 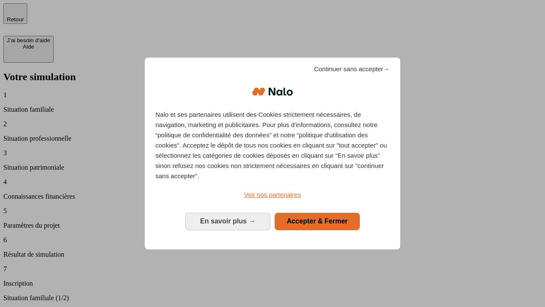 What do you see at coordinates (273, 195) in the screenshot?
I see `a: Voir nos partenaires` at bounding box center [273, 195].